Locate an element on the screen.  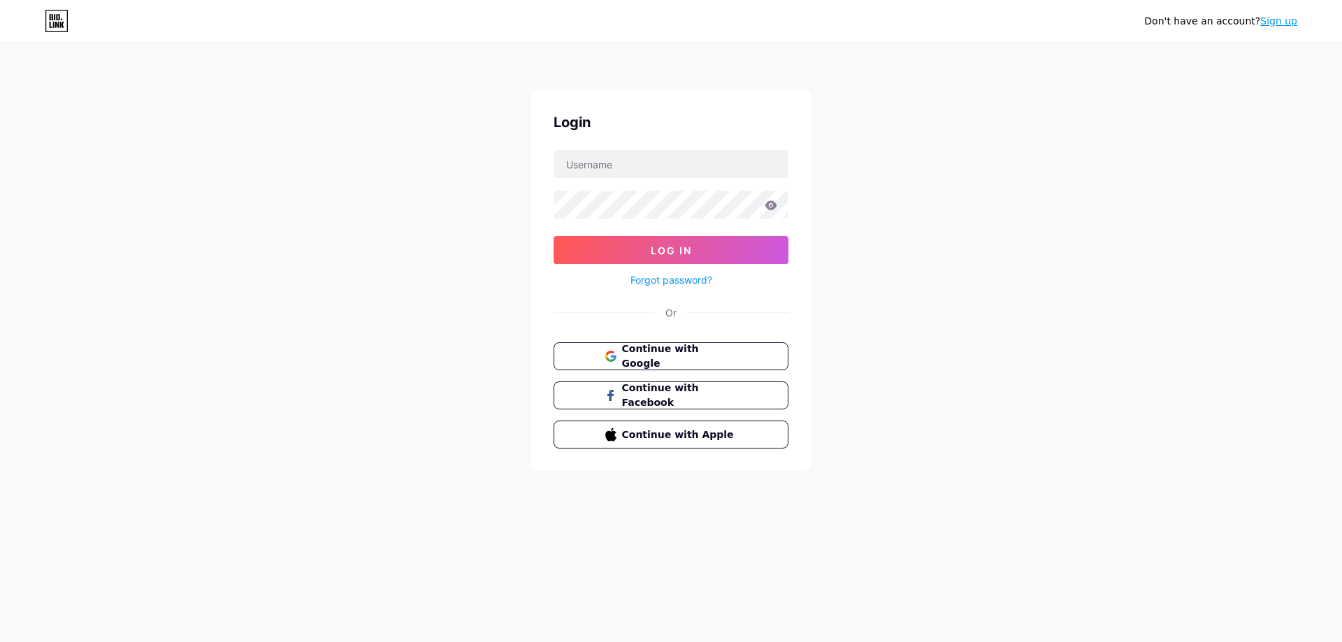
a: Continue with Google is located at coordinates (671, 357).